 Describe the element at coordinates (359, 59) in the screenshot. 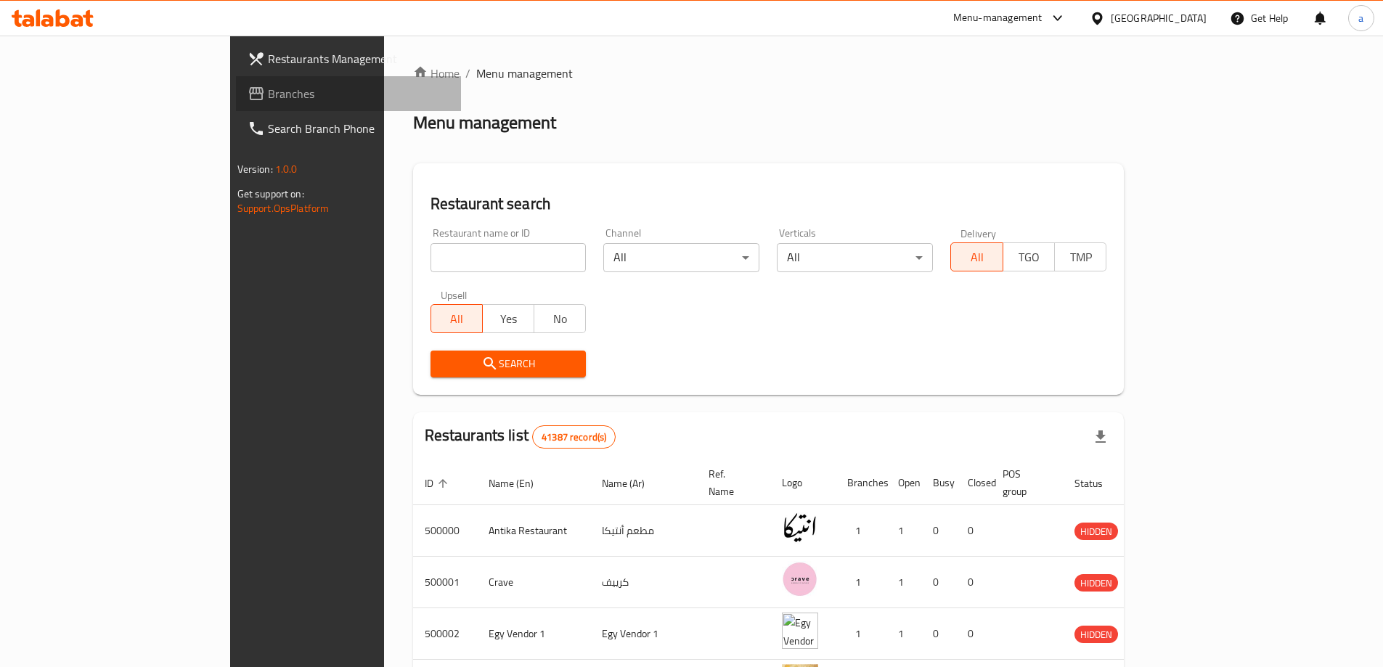

I see `span: Restaurants Management` at that location.